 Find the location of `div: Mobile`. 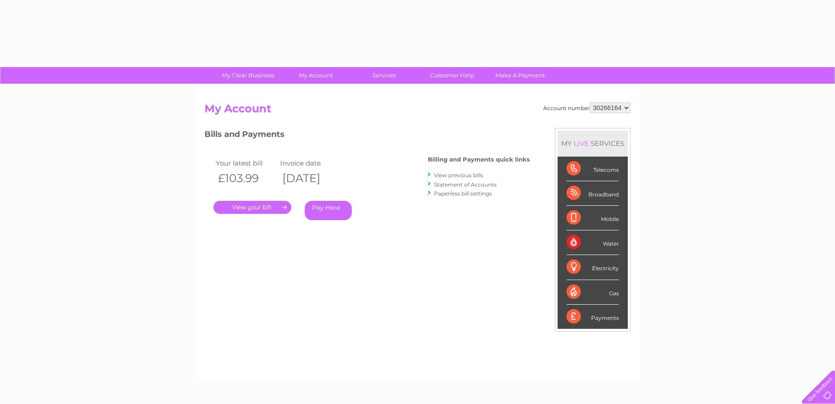

div: Mobile is located at coordinates (592, 218).